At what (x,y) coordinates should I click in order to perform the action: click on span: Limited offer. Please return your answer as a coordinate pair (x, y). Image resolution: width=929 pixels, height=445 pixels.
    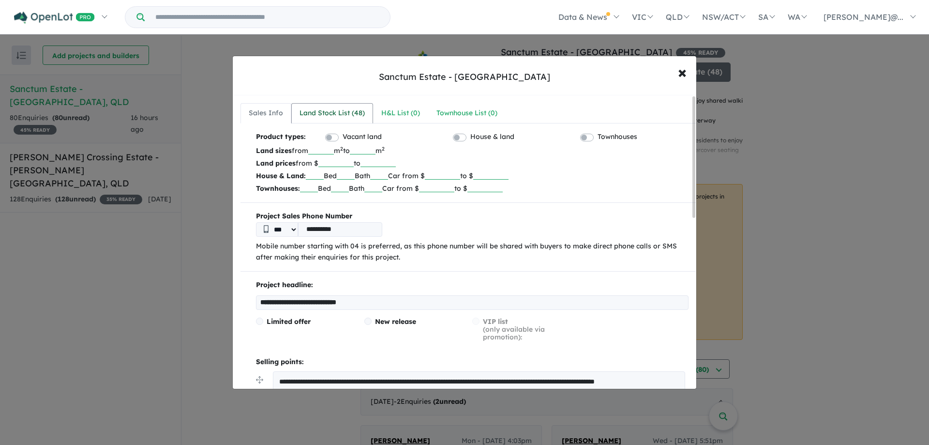
    Looking at the image, I should click on (288, 321).